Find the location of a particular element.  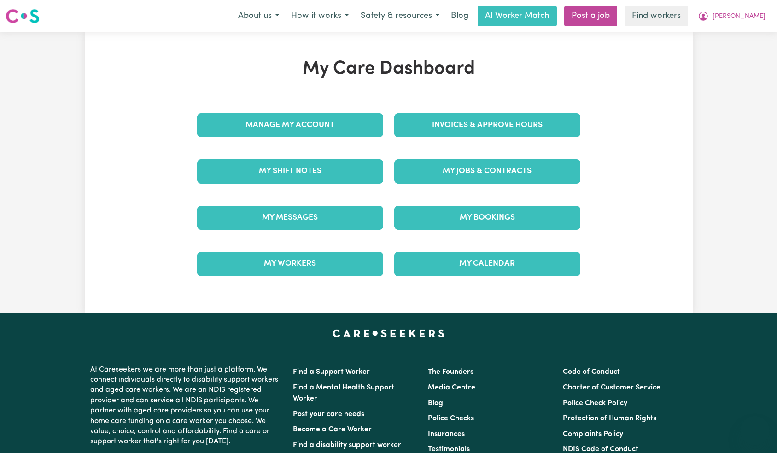

a: Find workers is located at coordinates (656, 16).